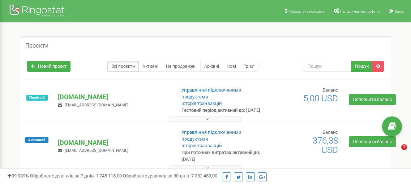 The image size is (411, 185). Describe the element at coordinates (306, 11) in the screenshot. I see `span: Реферальна програма` at that location.